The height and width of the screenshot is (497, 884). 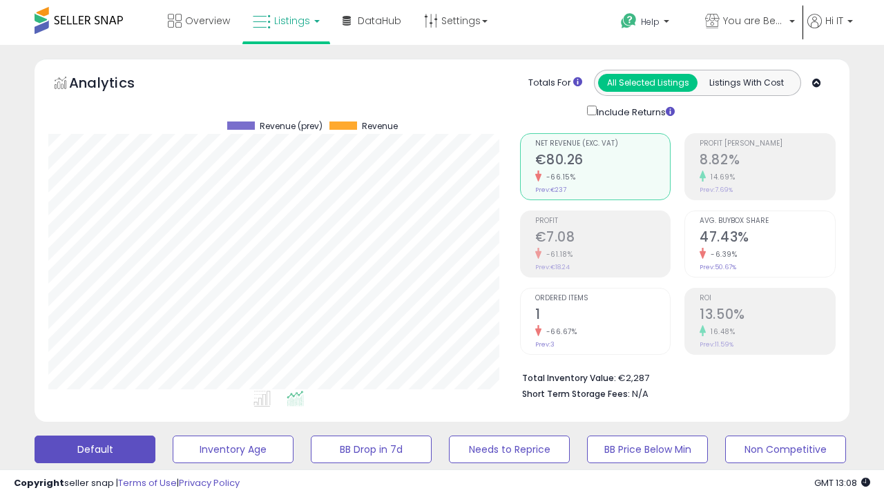 What do you see at coordinates (553, 267) in the screenshot?
I see `small: Prev: €18.24` at bounding box center [553, 267].